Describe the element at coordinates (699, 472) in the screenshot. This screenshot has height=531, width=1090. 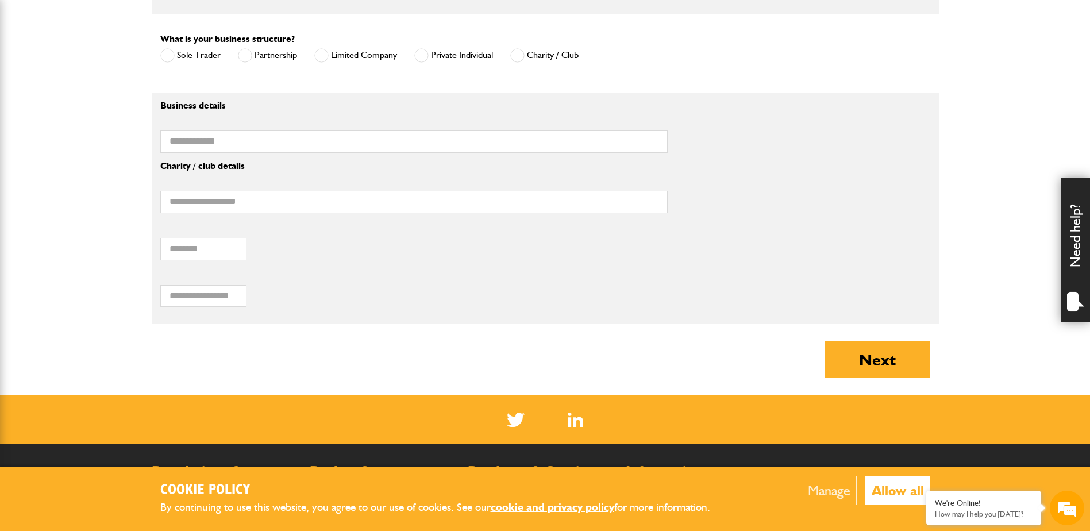
I see `h2: Information` at that location.